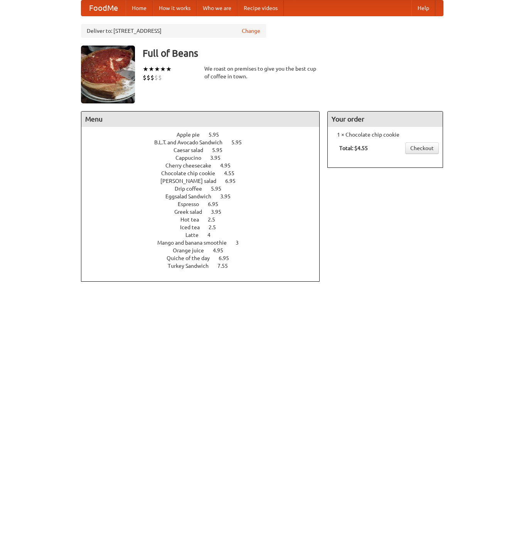 Image resolution: width=524 pixels, height=546 pixels. I want to click on h3: Full of Beans, so click(293, 53).